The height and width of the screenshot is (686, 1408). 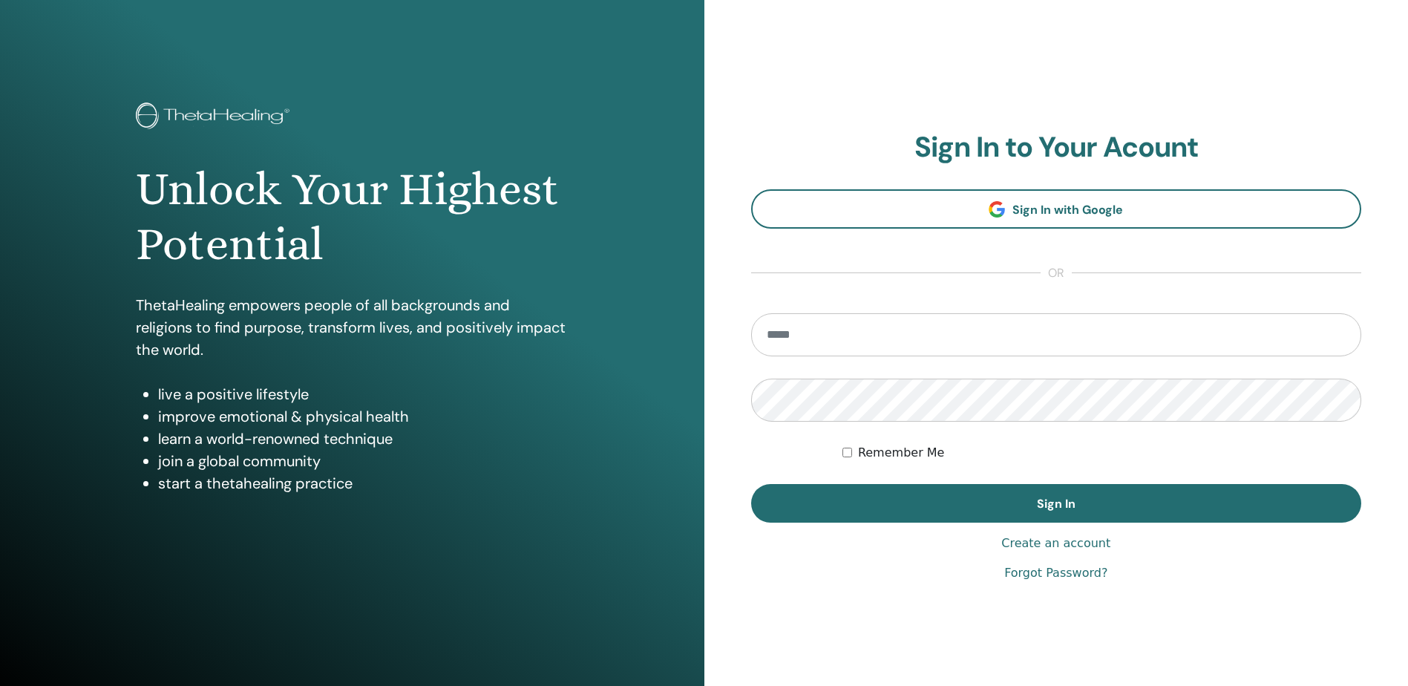 I want to click on label: Remember Me, so click(x=901, y=453).